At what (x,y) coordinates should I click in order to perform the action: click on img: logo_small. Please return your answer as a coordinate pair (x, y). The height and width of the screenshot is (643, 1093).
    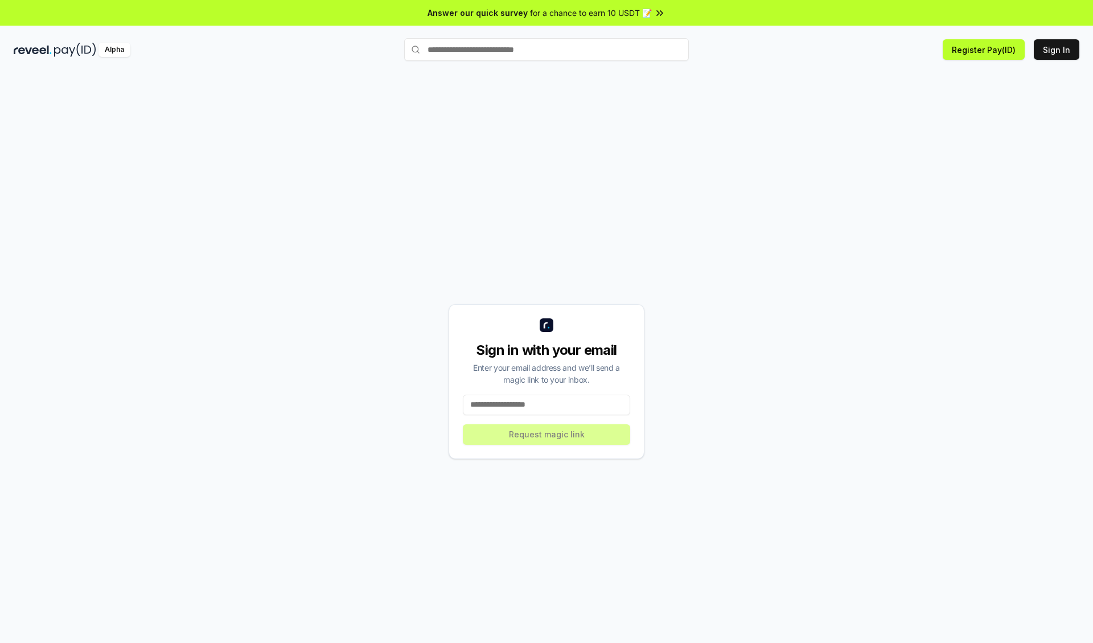
    Looking at the image, I should click on (547, 325).